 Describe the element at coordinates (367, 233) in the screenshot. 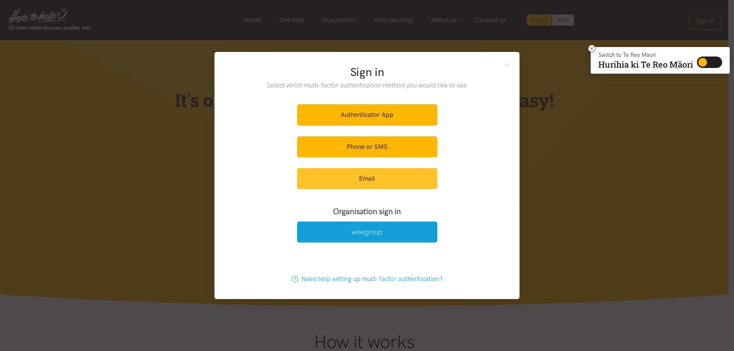

I see `img: Wise Group` at that location.